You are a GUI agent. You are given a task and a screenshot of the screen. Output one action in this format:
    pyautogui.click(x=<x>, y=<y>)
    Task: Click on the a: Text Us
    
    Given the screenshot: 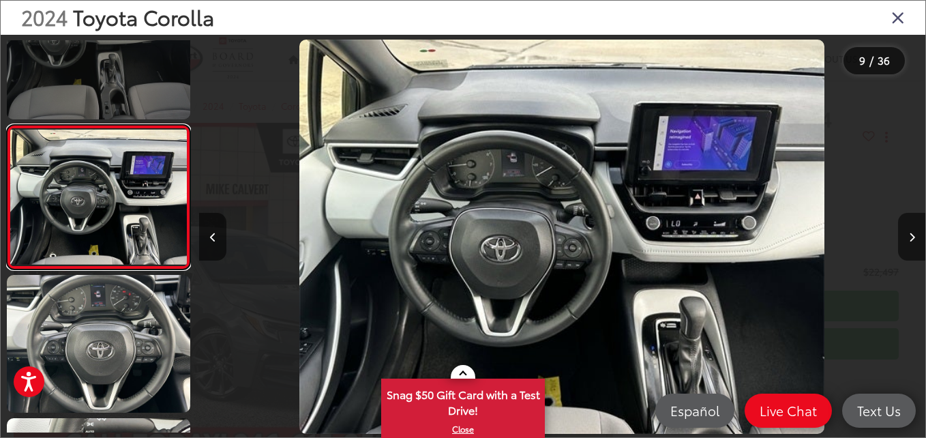 What is the action you would take?
    pyautogui.click(x=879, y=410)
    